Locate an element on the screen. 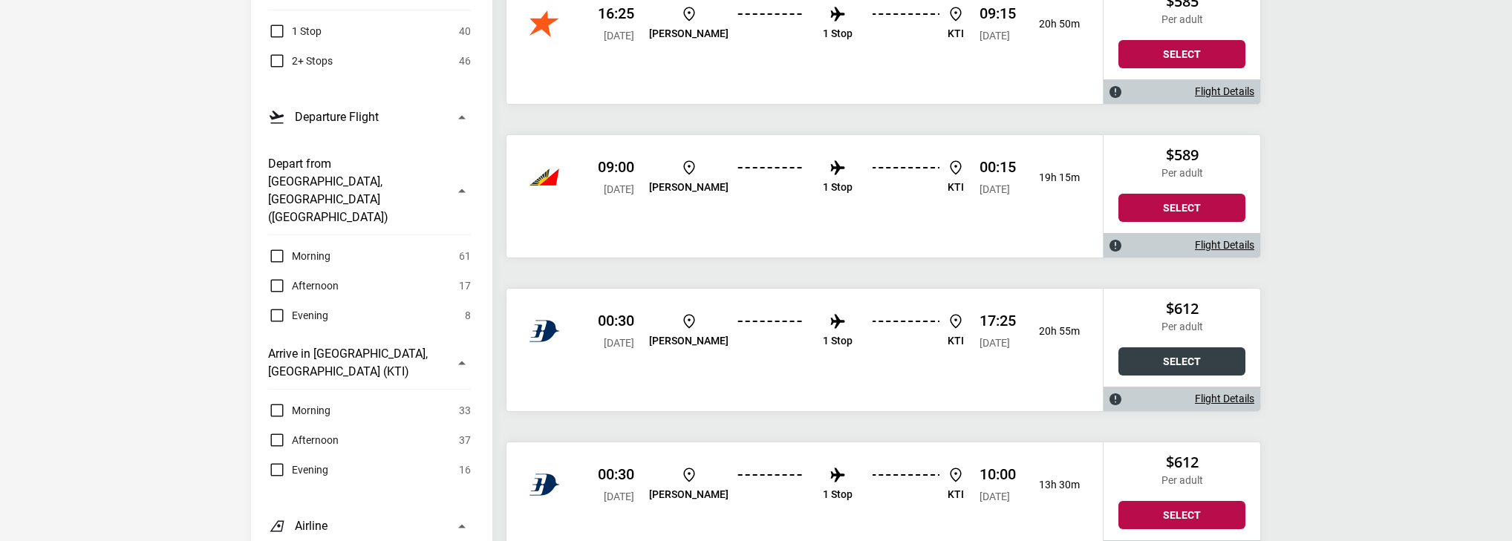  span: 1 Stop is located at coordinates (307, 31).